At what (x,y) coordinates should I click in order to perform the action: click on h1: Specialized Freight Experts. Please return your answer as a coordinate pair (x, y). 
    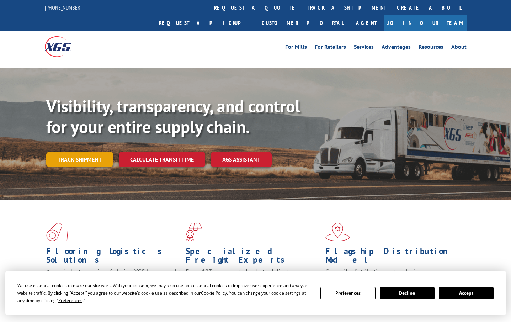
    Looking at the image, I should click on (252, 257).